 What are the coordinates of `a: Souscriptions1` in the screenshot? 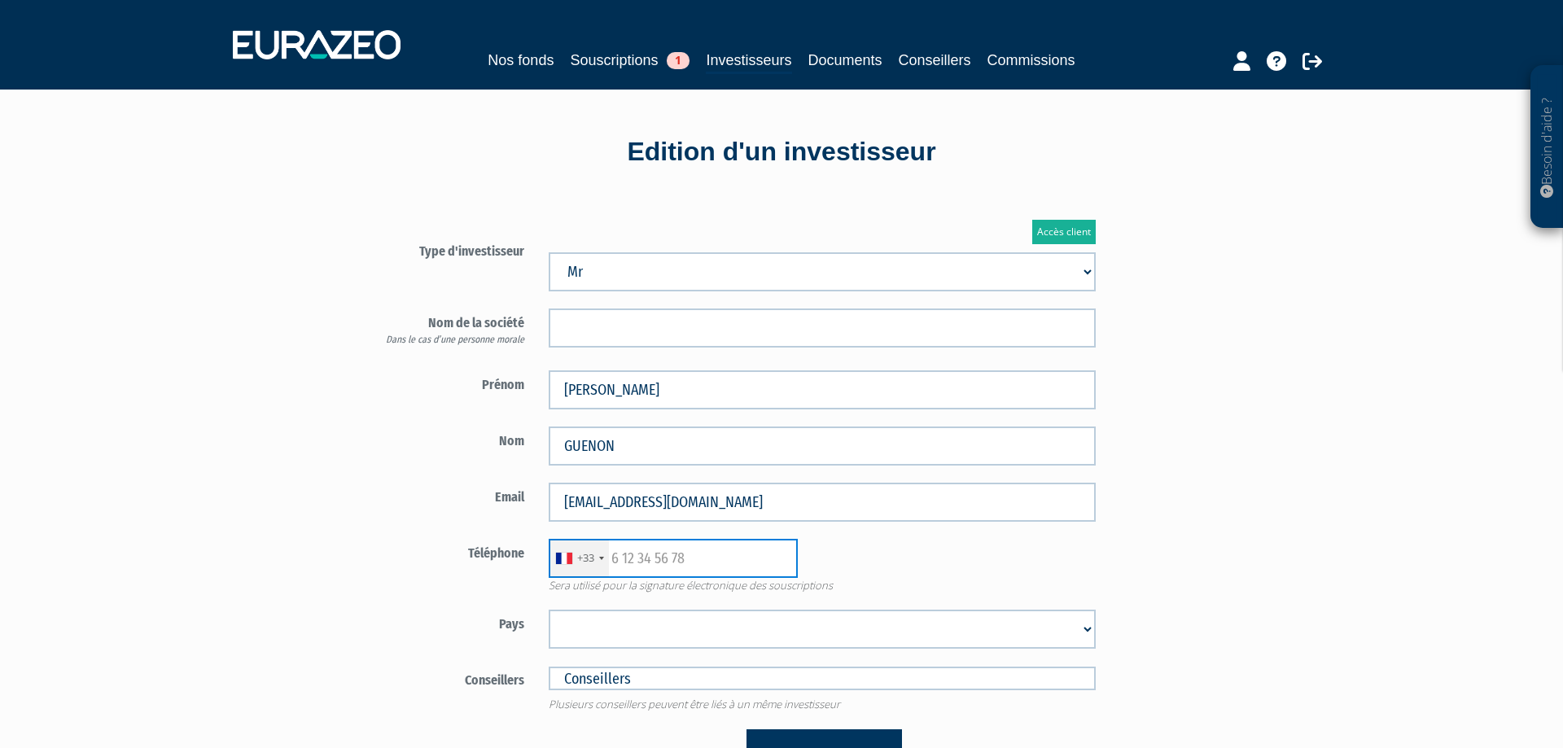 It's located at (629, 60).